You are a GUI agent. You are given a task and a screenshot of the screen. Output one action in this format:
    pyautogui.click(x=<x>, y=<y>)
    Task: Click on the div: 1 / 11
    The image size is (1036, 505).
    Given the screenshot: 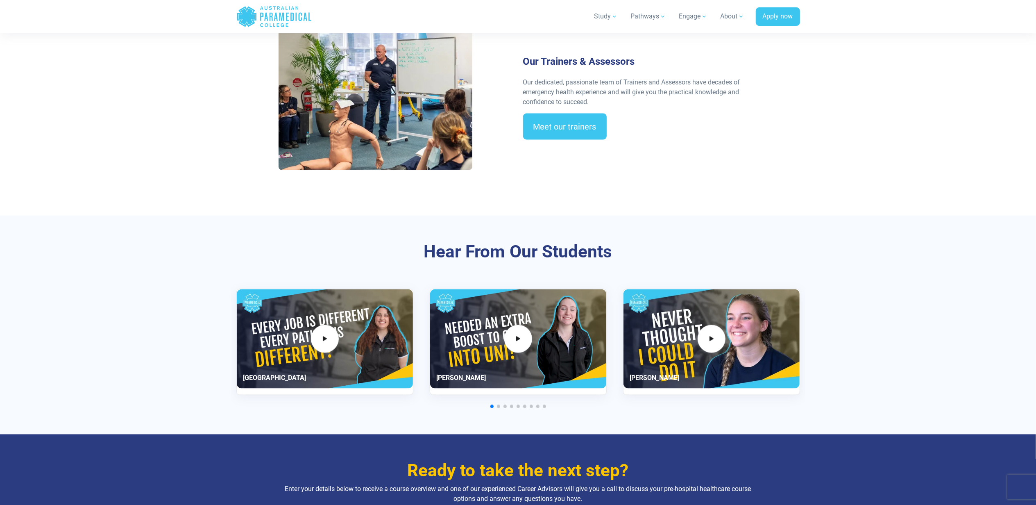 What is the action you would take?
    pyautogui.click(x=325, y=342)
    